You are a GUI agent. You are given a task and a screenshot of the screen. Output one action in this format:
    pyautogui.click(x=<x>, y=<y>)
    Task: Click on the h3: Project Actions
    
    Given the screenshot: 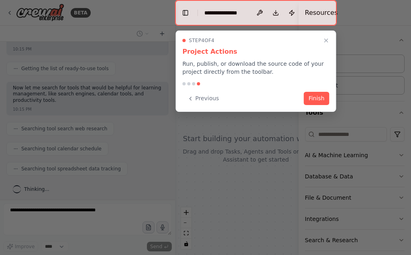 What is the action you would take?
    pyautogui.click(x=256, y=52)
    